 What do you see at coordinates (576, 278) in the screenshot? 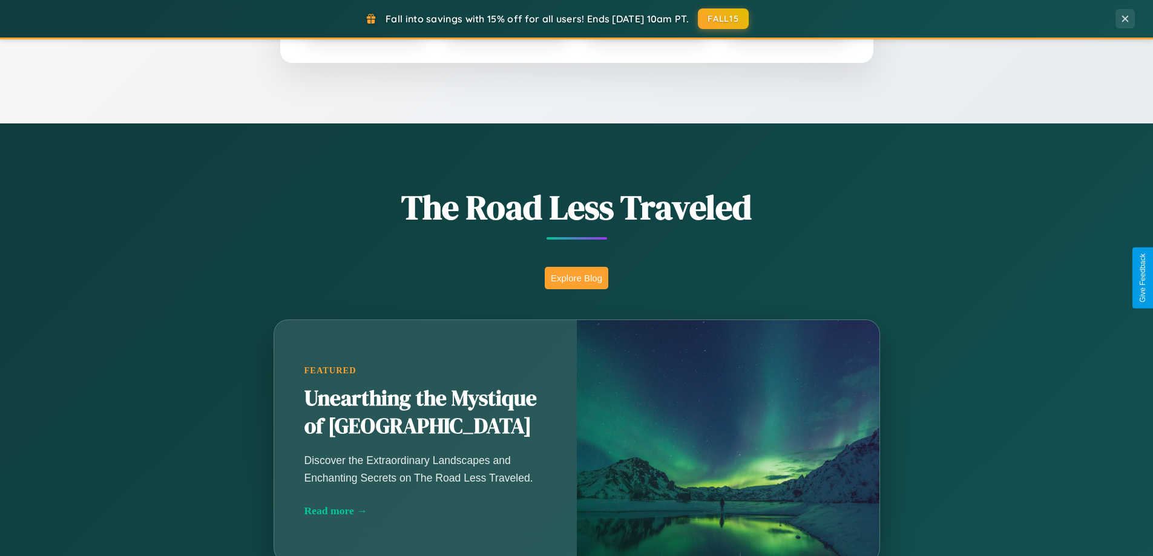
I see `button: Explore Blog` at bounding box center [576, 278].